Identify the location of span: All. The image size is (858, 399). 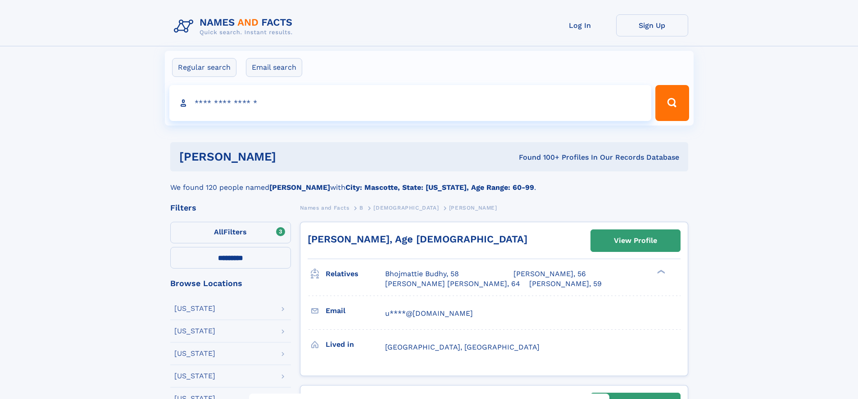
(218, 232).